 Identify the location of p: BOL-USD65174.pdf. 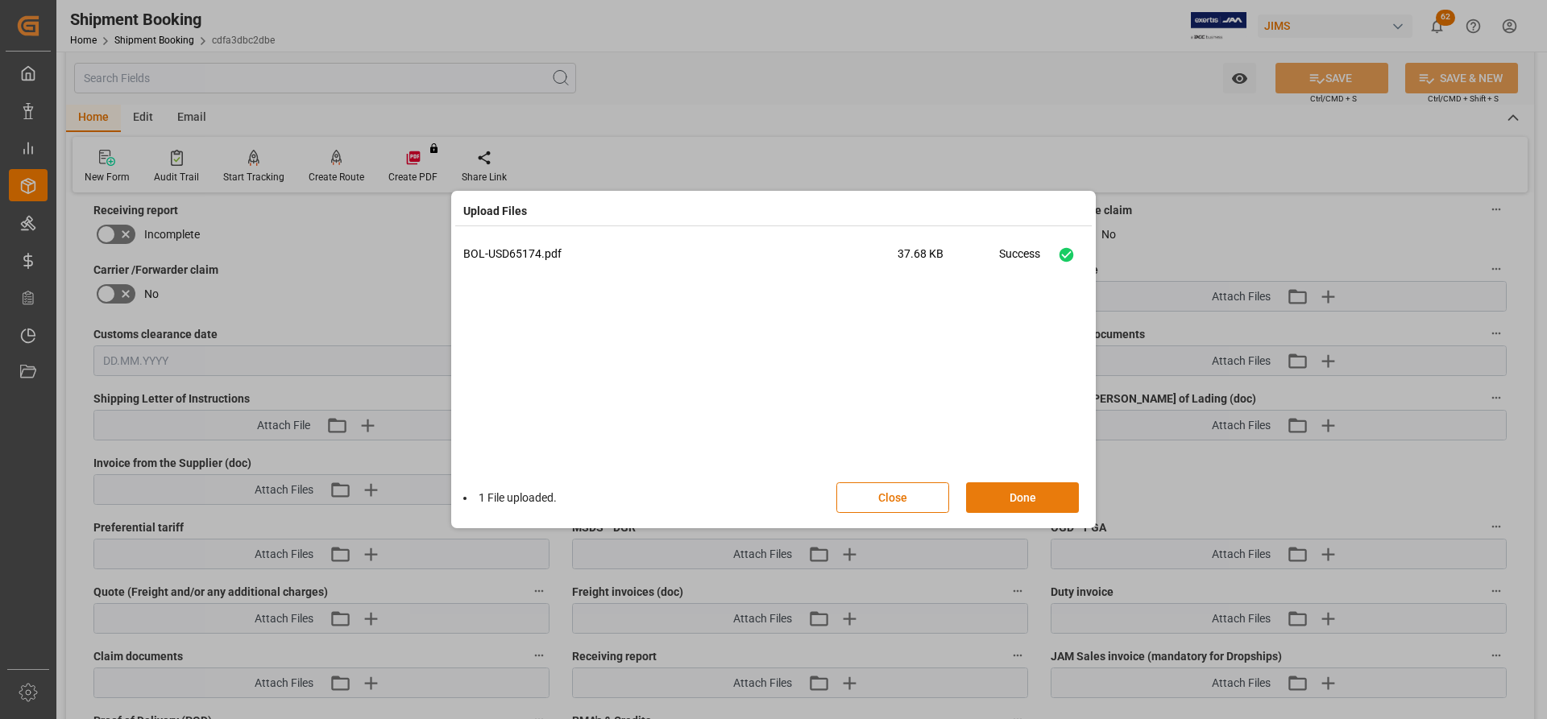
(680, 254).